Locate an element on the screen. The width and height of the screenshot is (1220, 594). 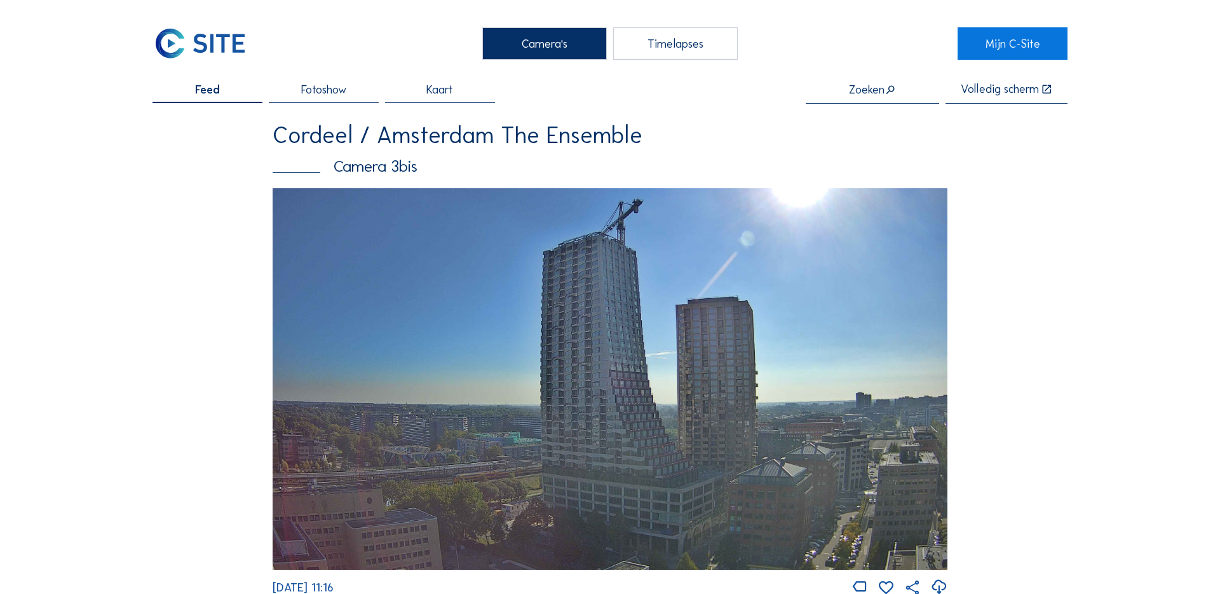
img: Image is located at coordinates (610, 379).